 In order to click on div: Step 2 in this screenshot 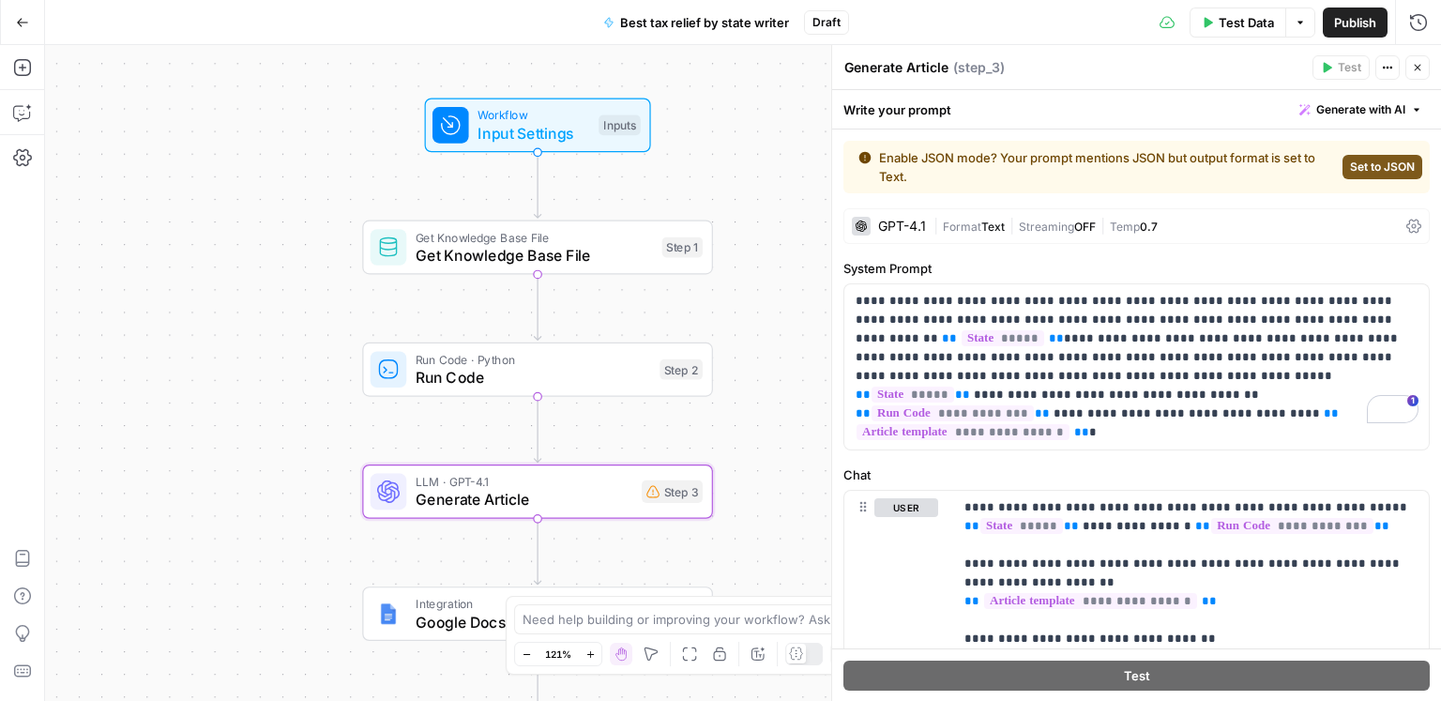, I will do `click(681, 370)`.